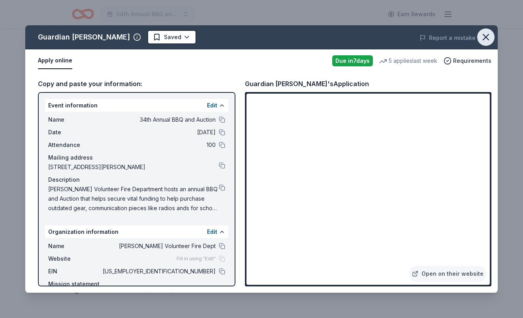 The image size is (523, 318). Describe the element at coordinates (353, 61) in the screenshot. I see `div: Due in 7 days` at that location.